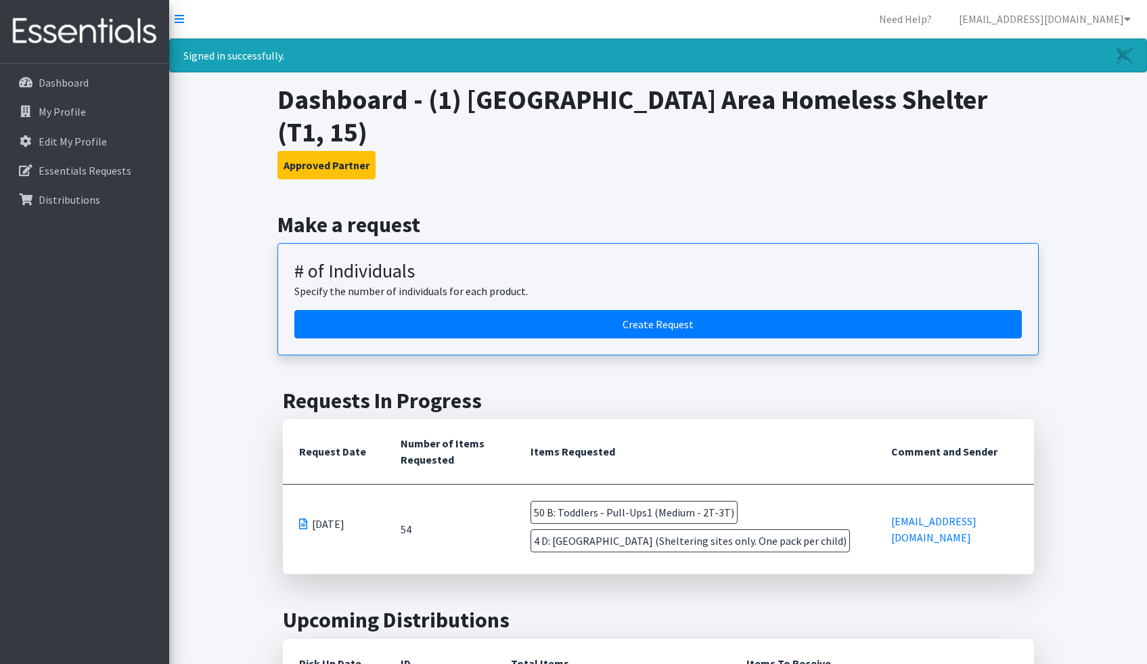 The image size is (1147, 664). I want to click on span: 50 B: Toddlers - Pull-Ups1 (Medium - 2T-3T), so click(634, 512).